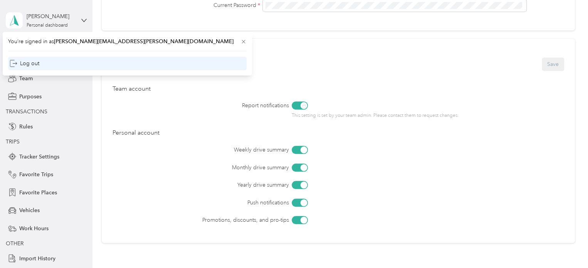  I want to click on span: Import History, so click(37, 258).